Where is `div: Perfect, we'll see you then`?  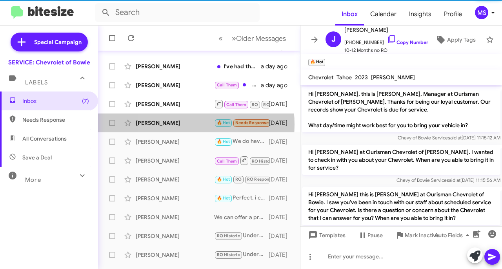
div: Perfect, we'll see you then is located at coordinates (241, 179).